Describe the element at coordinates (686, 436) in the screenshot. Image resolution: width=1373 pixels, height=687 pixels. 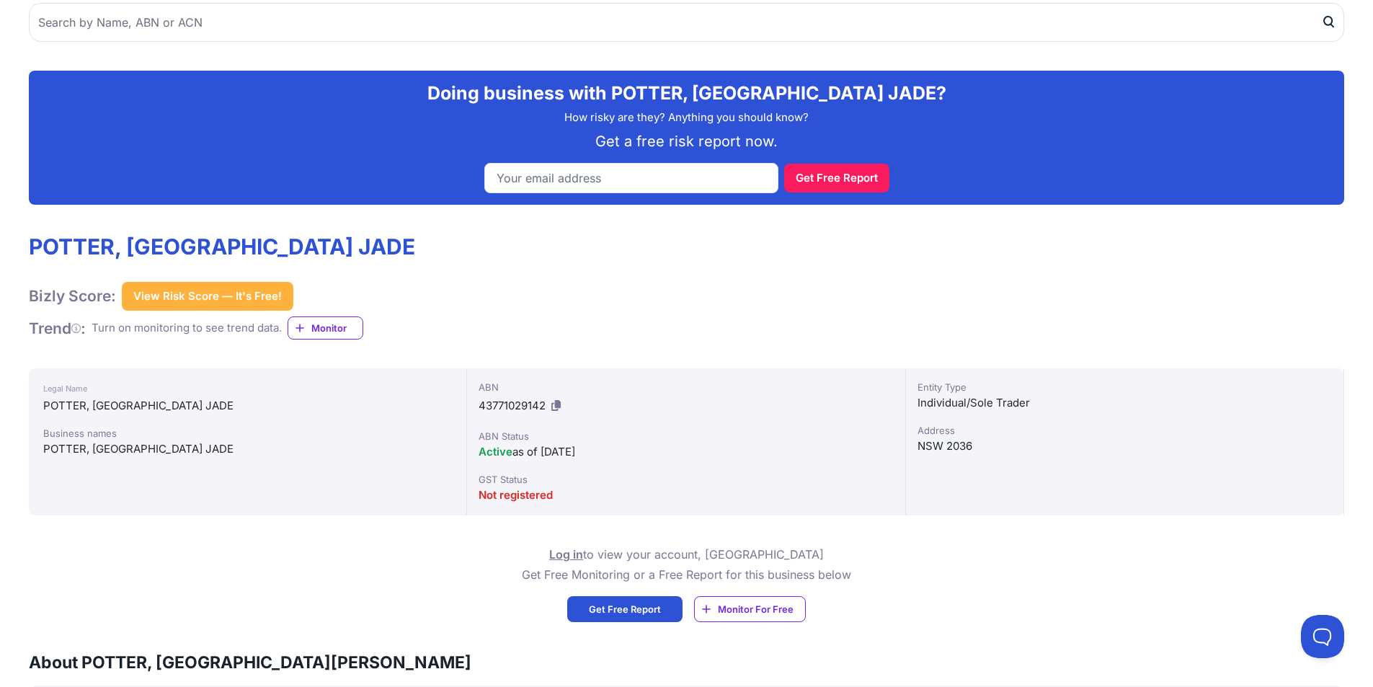
I see `div: ABN Status` at that location.